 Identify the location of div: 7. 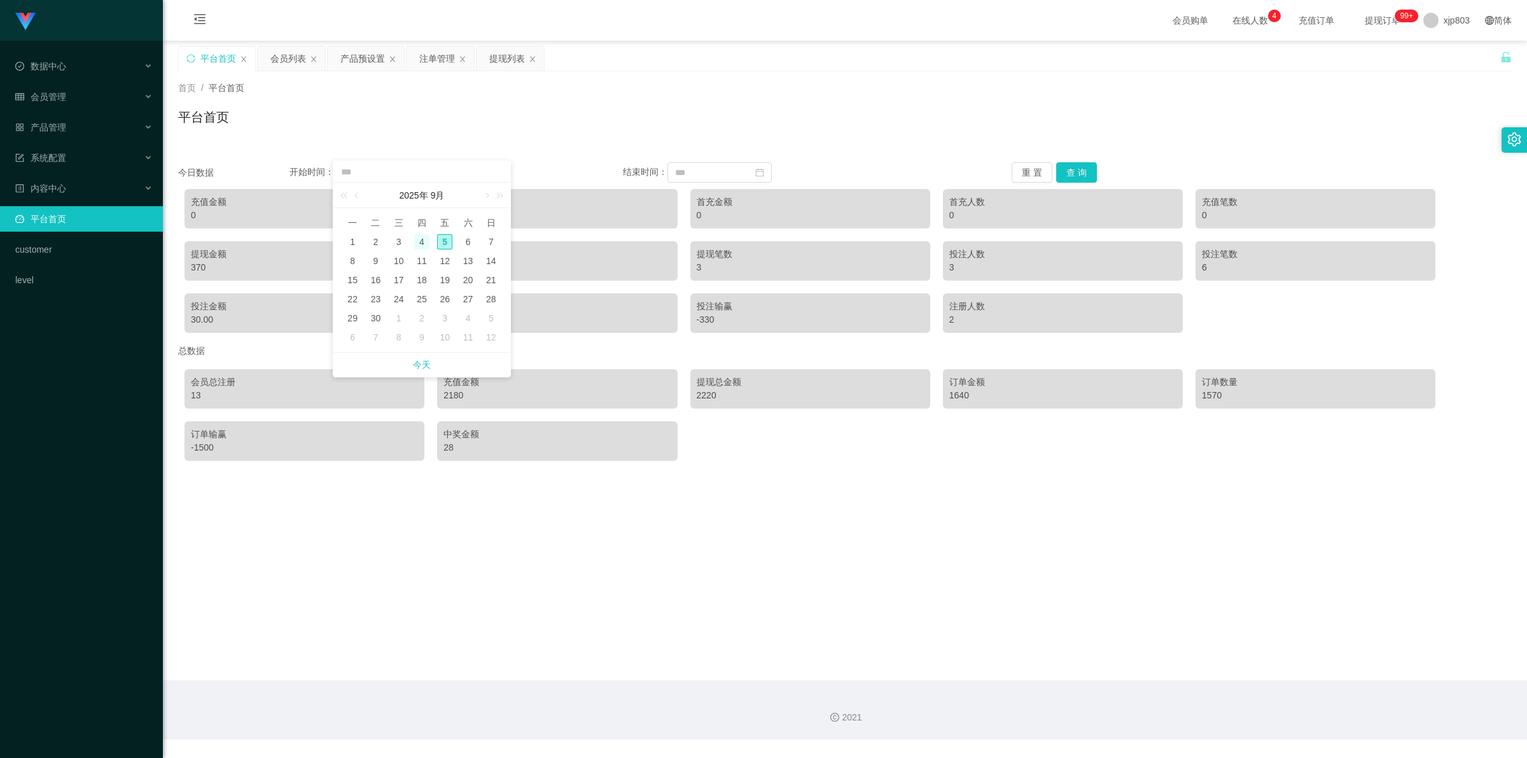
(375, 337).